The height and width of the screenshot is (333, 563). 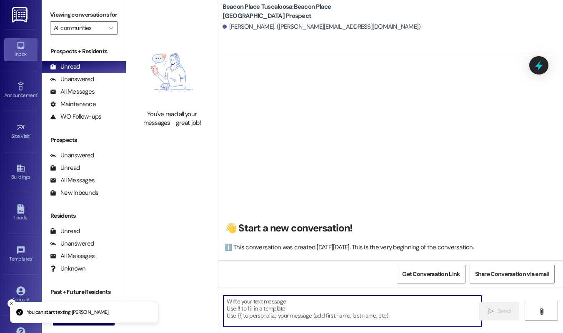 What do you see at coordinates (512, 274) in the screenshot?
I see `button: Share Conversation via email` at bounding box center [512, 274].